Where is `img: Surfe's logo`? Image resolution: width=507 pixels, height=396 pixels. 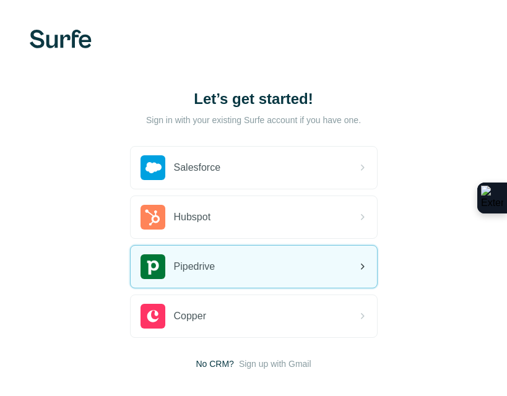 img: Surfe's logo is located at coordinates (61, 39).